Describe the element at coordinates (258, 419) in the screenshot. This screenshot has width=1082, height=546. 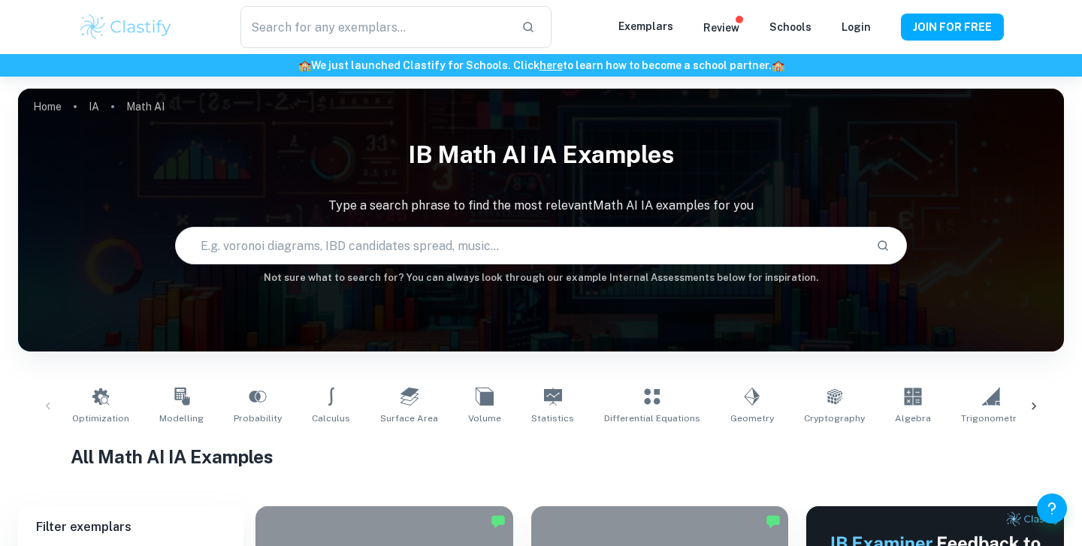
I see `span: Probability` at that location.